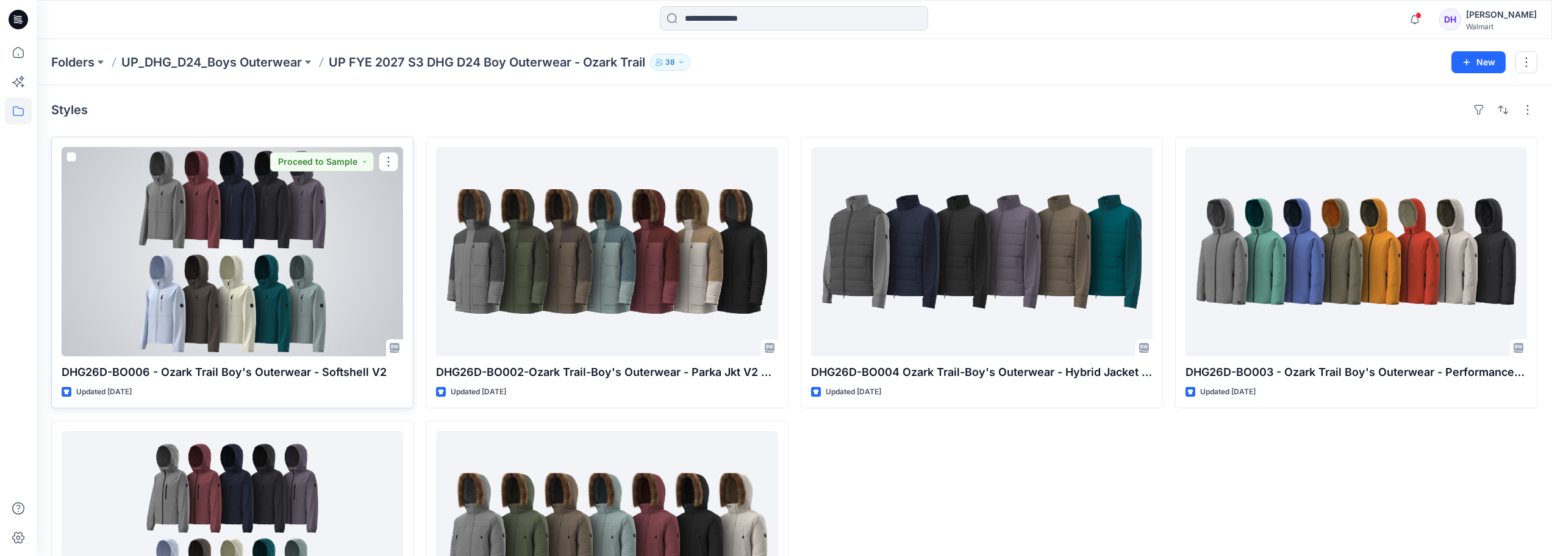 The height and width of the screenshot is (556, 1552). I want to click on a: DHG26D-BO003 - Ozark Trail Boy's Outerwear - Performance Jacket Opt 2, so click(1356, 251).